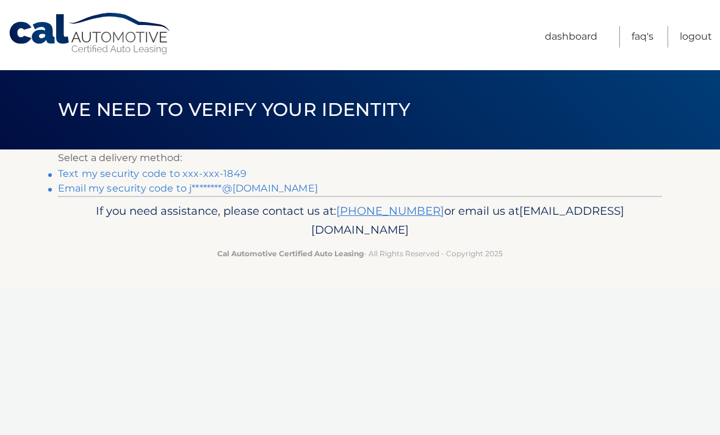  I want to click on a: Logout, so click(695, 37).